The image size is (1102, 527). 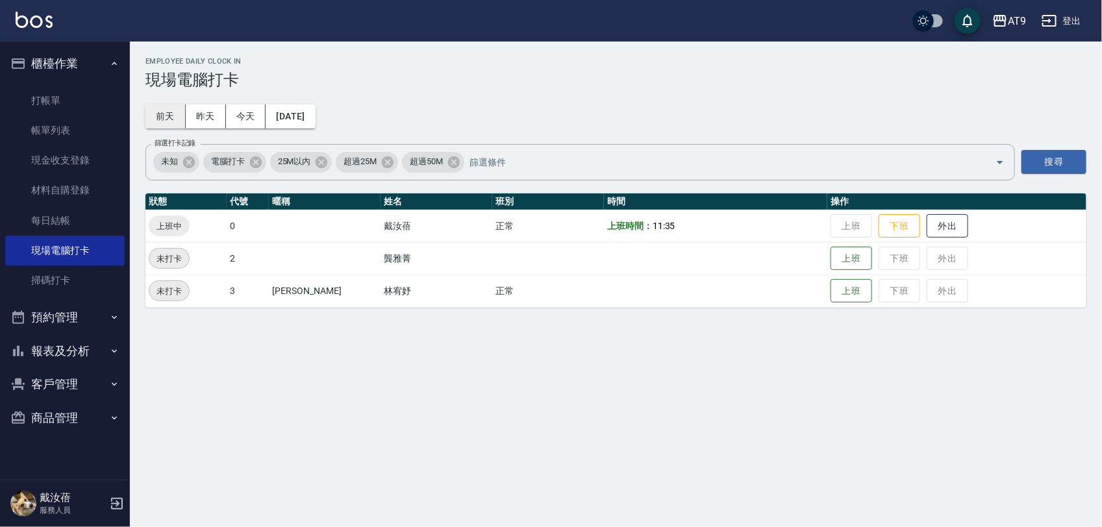 What do you see at coordinates (548, 202) in the screenshot?
I see `th: 班別` at bounding box center [548, 202].